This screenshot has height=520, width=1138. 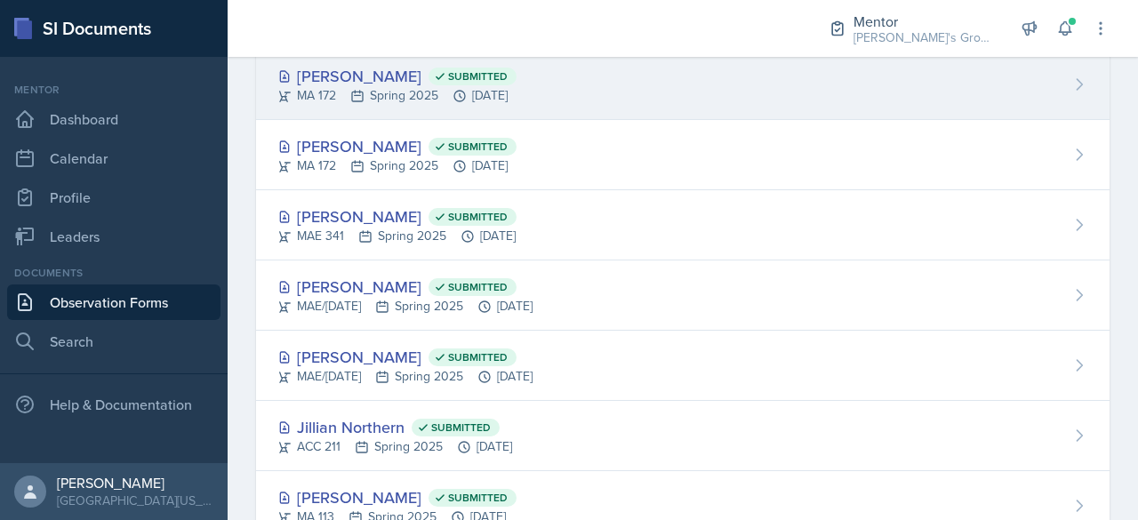 What do you see at coordinates (395, 427) in the screenshot?
I see `div: Jillian Northern` at bounding box center [395, 427].